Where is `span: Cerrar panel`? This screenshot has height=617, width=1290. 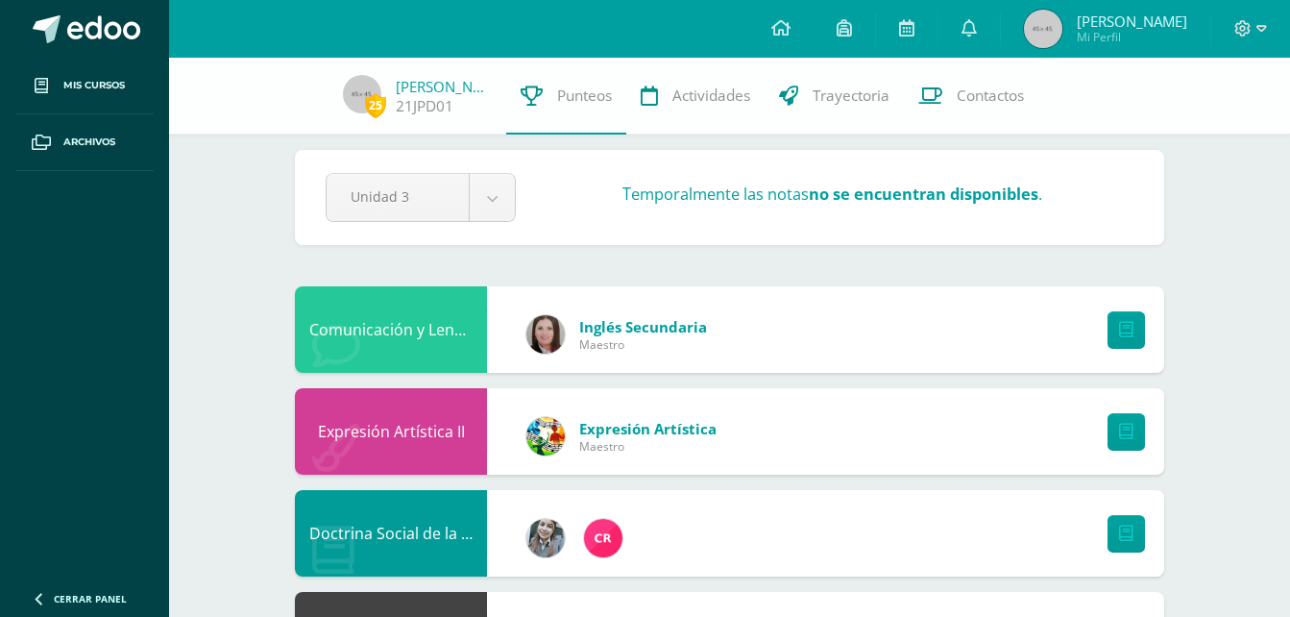
span: Cerrar panel is located at coordinates (90, 598).